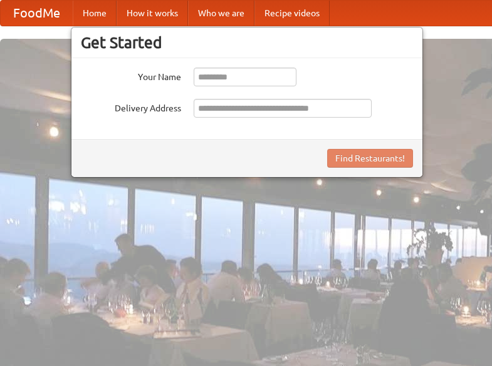 Image resolution: width=492 pixels, height=366 pixels. What do you see at coordinates (152, 13) in the screenshot?
I see `a: How it works` at bounding box center [152, 13].